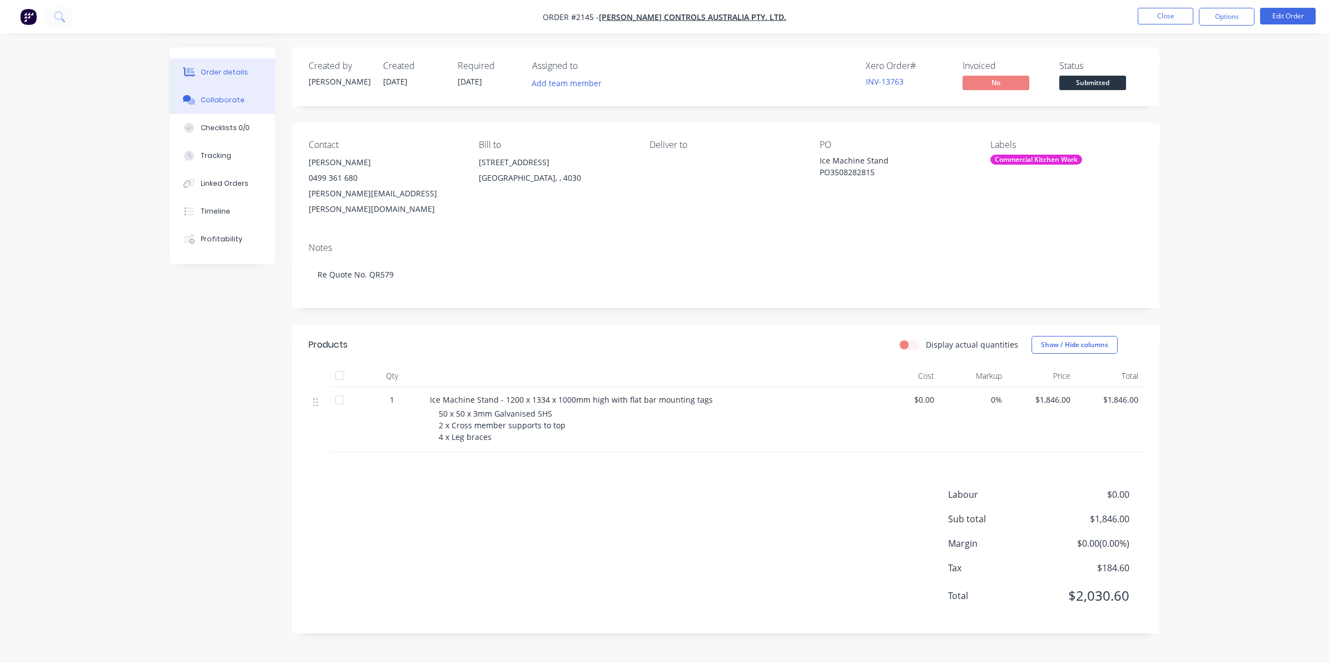  Describe the element at coordinates (726, 145) in the screenshot. I see `div: Deliver to` at that location.